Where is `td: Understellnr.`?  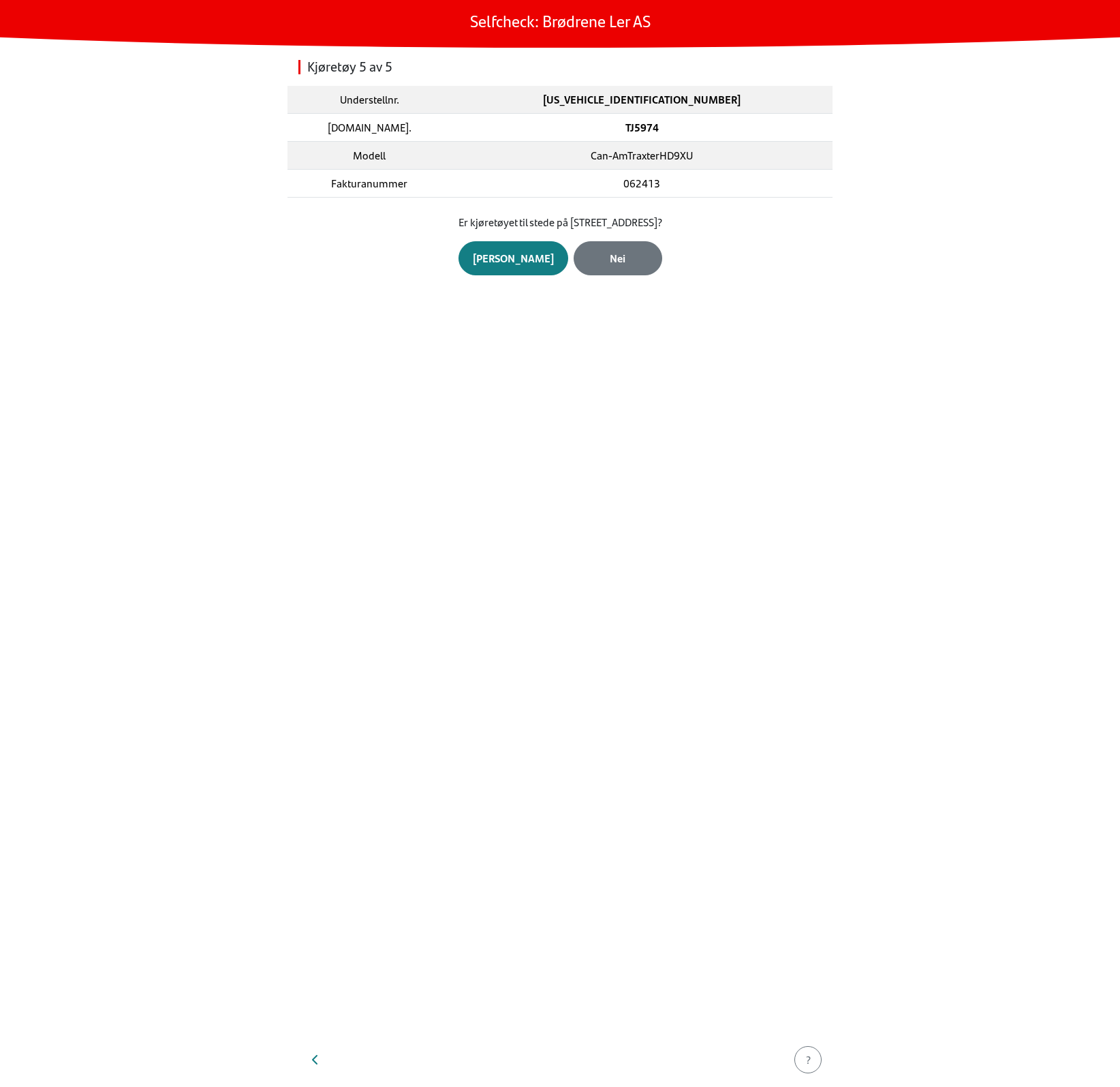
td: Understellnr. is located at coordinates (370, 99).